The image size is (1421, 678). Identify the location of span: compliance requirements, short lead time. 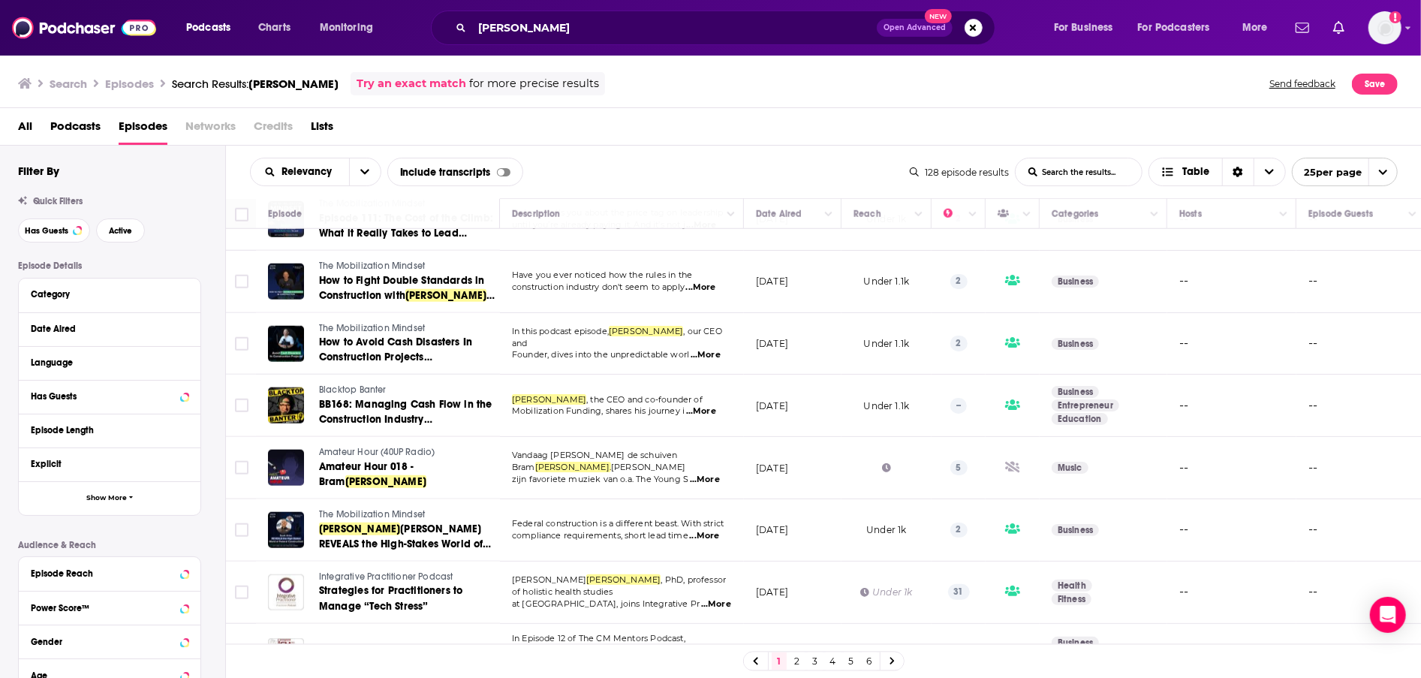
(600, 535).